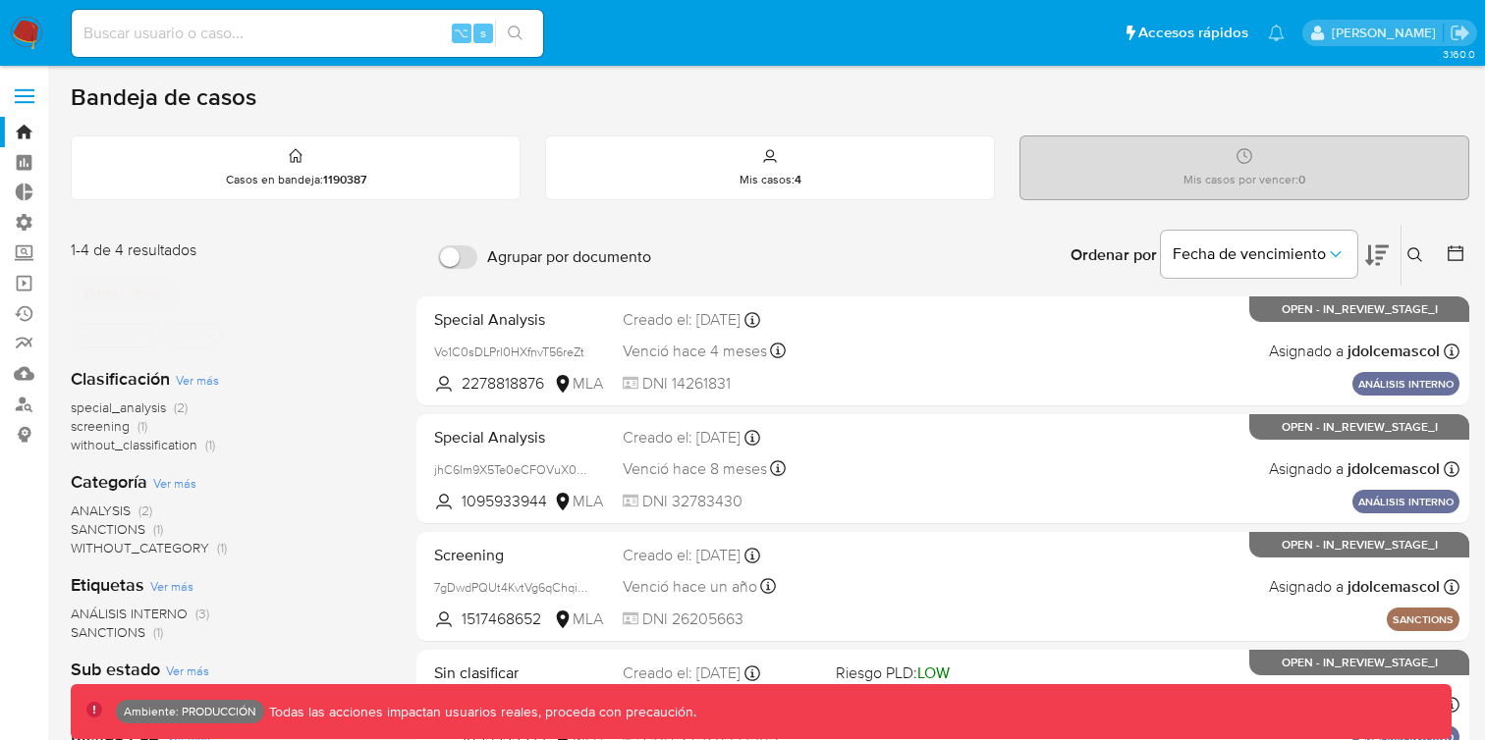 The width and height of the screenshot is (1485, 740). Describe the element at coordinates (1276, 32) in the screenshot. I see `a: Notificaciones` at that location.